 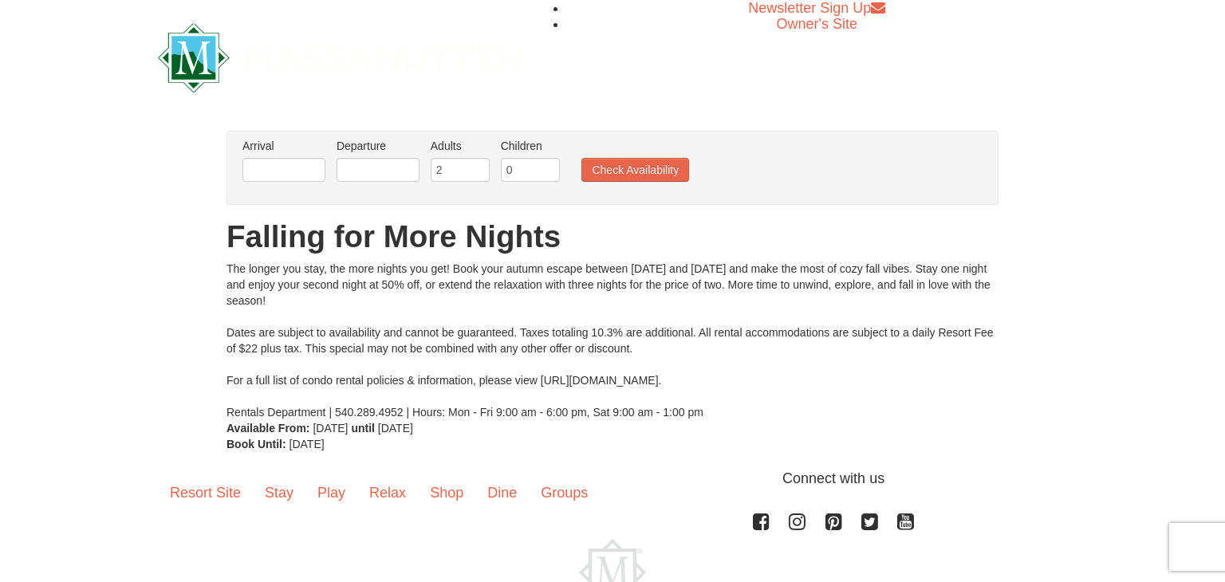 What do you see at coordinates (635, 170) in the screenshot?
I see `button: Check Availability` at bounding box center [635, 170].